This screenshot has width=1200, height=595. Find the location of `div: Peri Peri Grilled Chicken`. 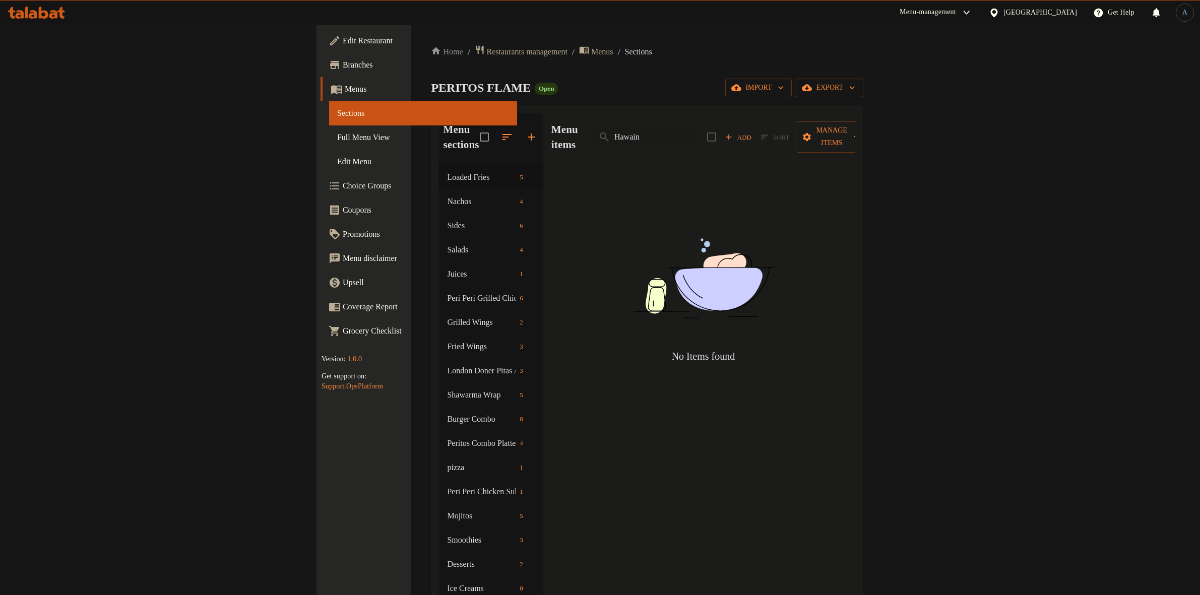

div: Peri Peri Grilled Chicken is located at coordinates (481, 298).